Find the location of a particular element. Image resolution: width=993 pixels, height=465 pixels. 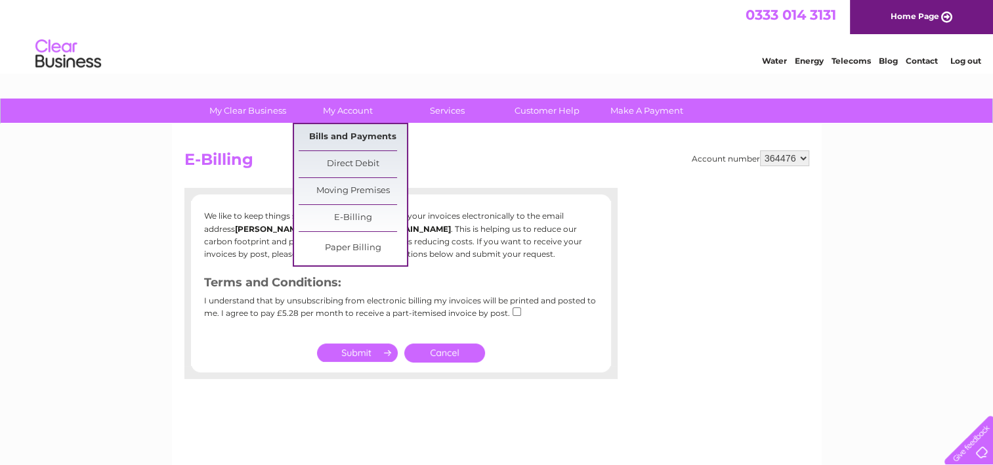

a: Energy is located at coordinates (810, 60).